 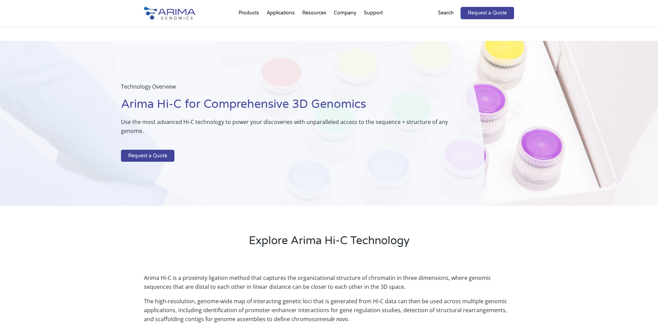 I want to click on p: Arima Hi-C is a proximity ligation method that captures the organizational structure of chromatin..., so click(x=329, y=285).